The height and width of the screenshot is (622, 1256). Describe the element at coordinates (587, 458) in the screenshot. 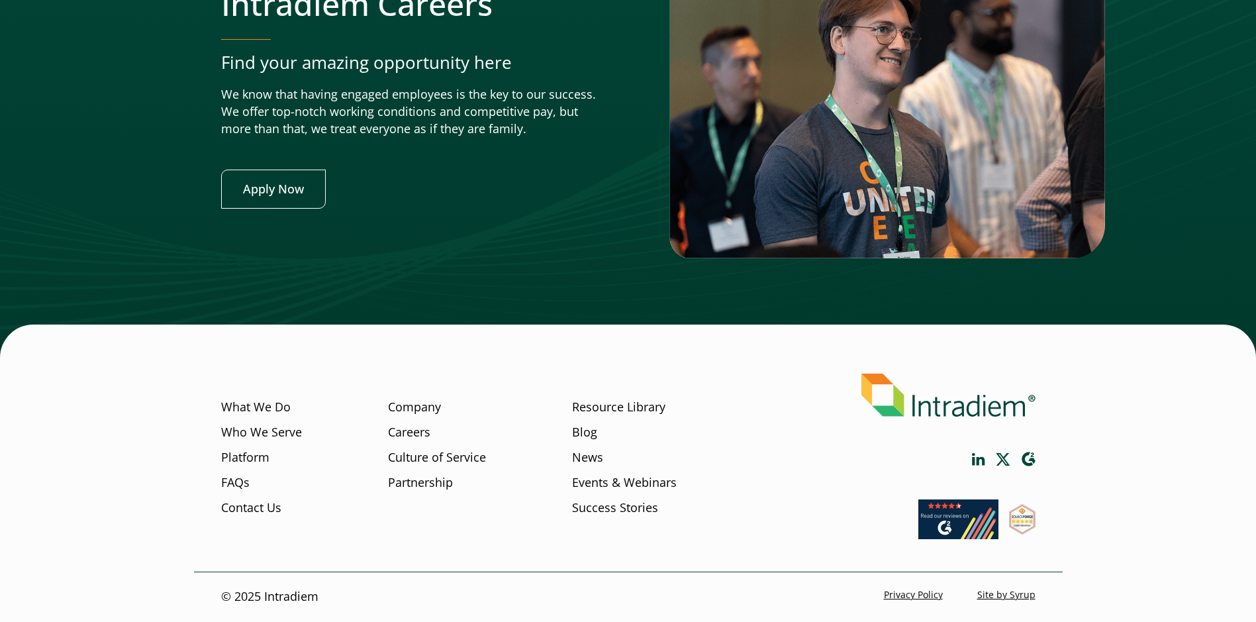

I see `a: News` at that location.